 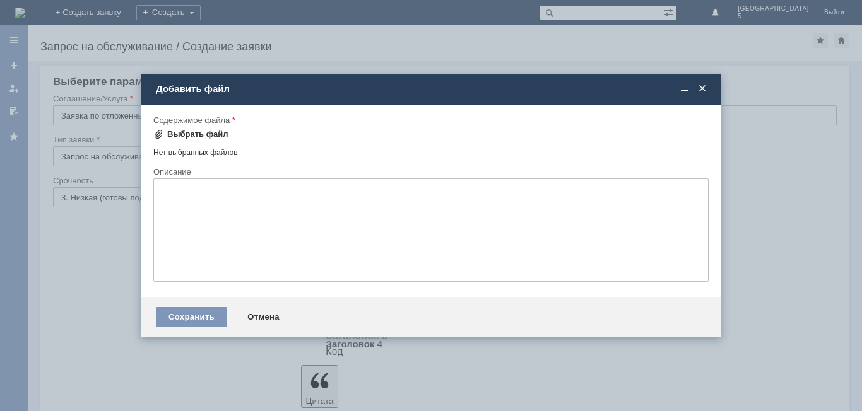 I want to click on div: Добавить файл, so click(x=432, y=89).